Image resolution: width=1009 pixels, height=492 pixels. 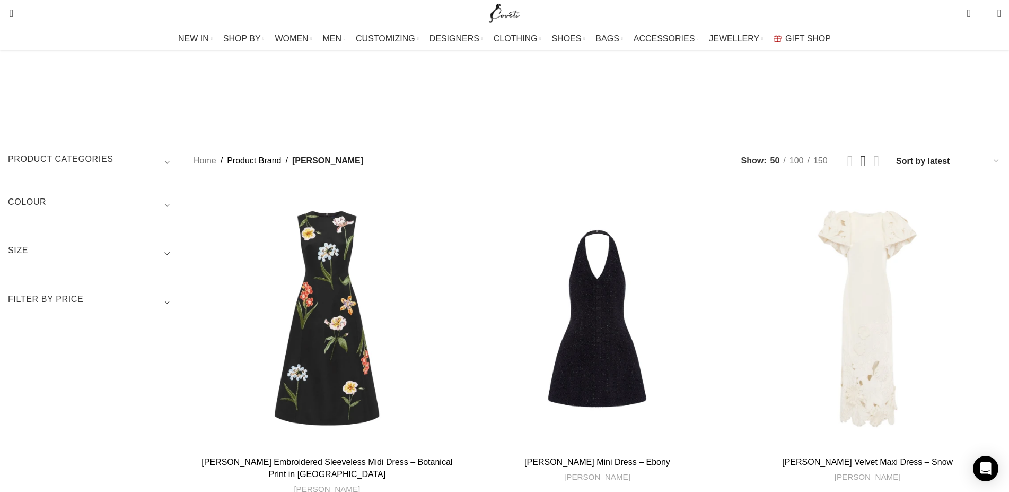 What do you see at coordinates (327, 318) in the screenshot?
I see `a: Cleo Embroidered Sleeveless Midi Dress – Botanical Print in Ebony` at bounding box center [327, 318].